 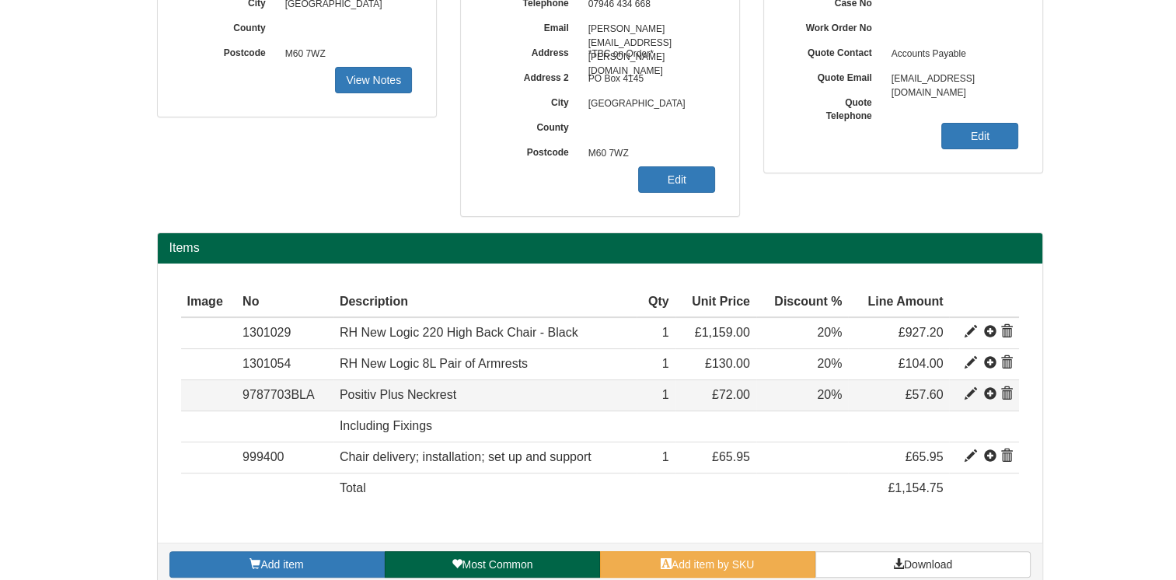 What do you see at coordinates (285, 333) in the screenshot?
I see `td: 1301029` at bounding box center [285, 333].